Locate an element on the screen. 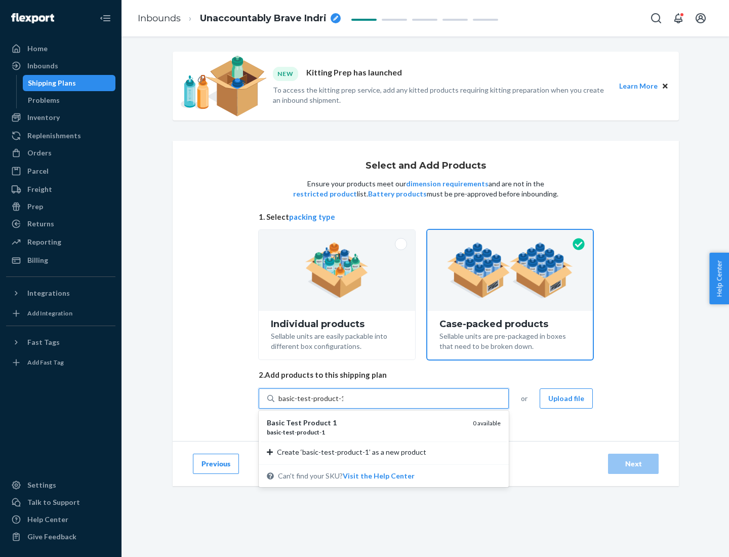 The width and height of the screenshot is (729, 557). button: Help Center is located at coordinates (719, 278).